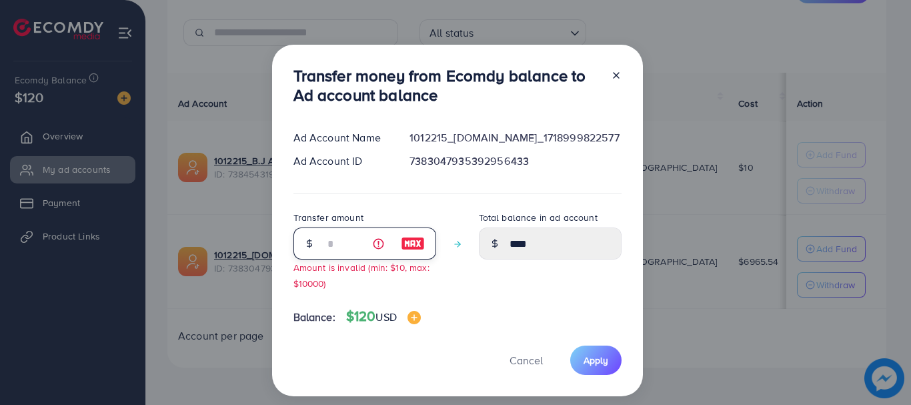 This screenshot has height=405, width=911. I want to click on button: Apply, so click(596, 360).